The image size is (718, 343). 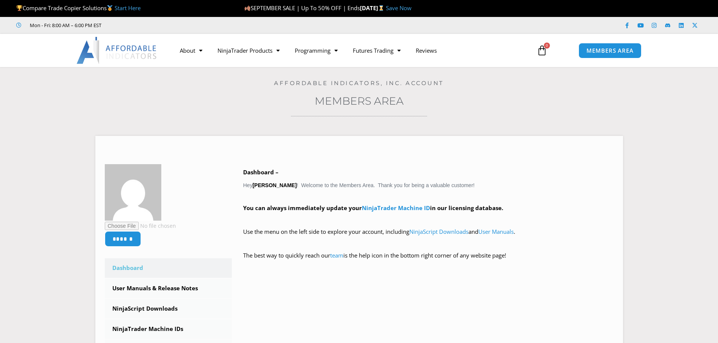 What do you see at coordinates (428, 237) in the screenshot?
I see `p: Use the menu on the left side to explore your account, including and .` at bounding box center [428, 237].